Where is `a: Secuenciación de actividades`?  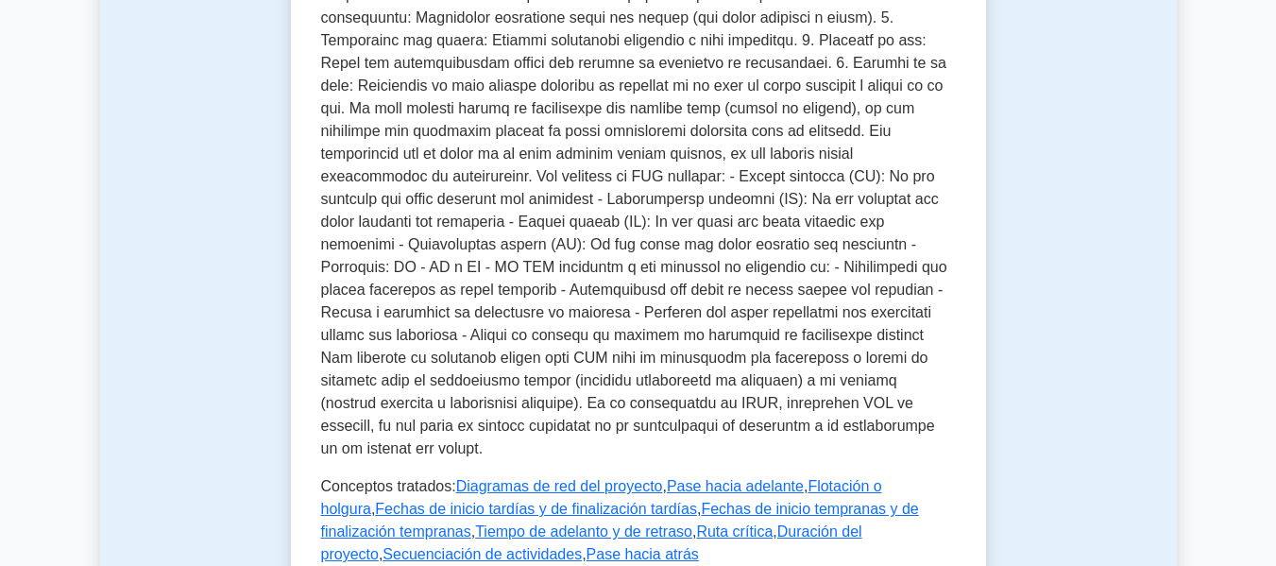 a: Secuenciación de actividades is located at coordinates (482, 553).